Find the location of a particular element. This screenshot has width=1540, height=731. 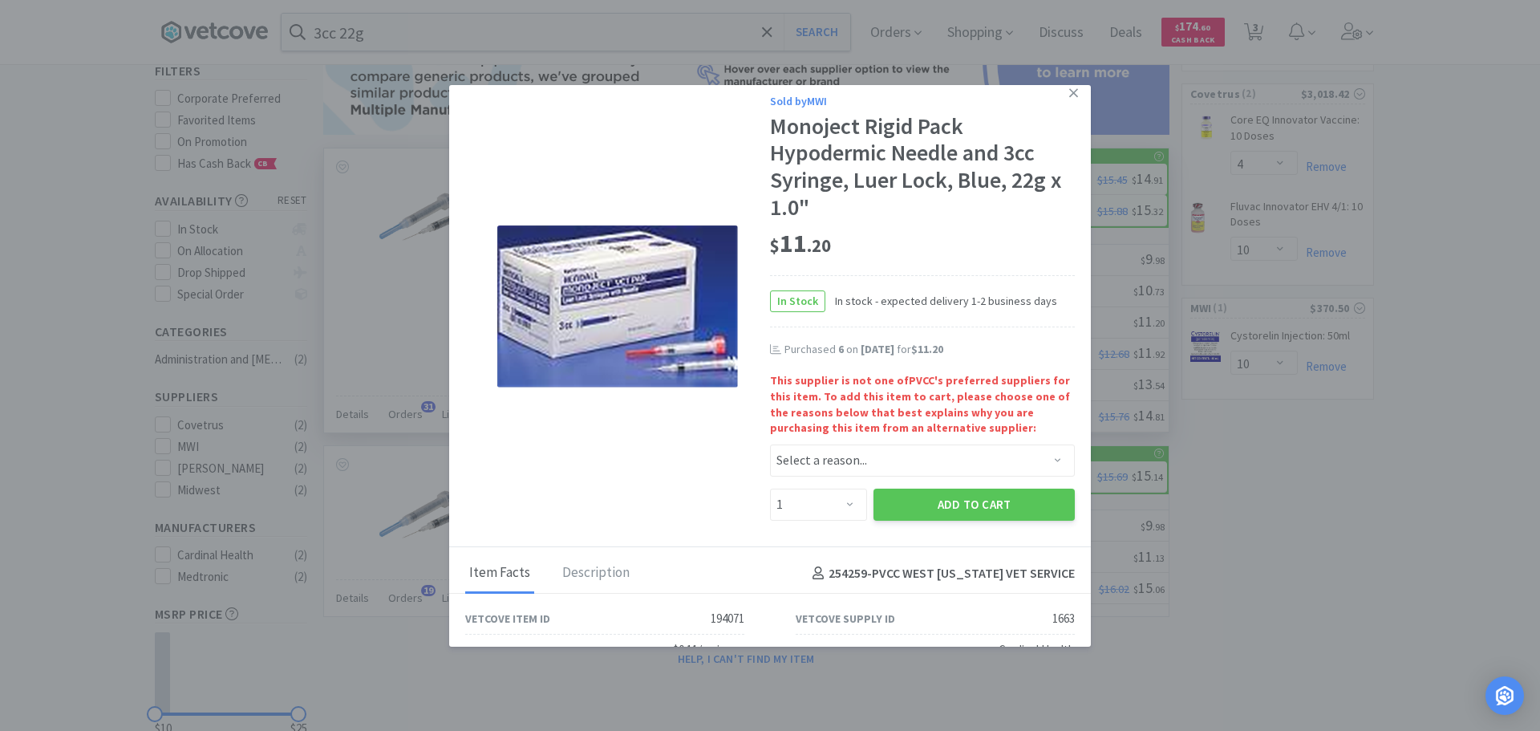

span: In Stock is located at coordinates (797, 301).